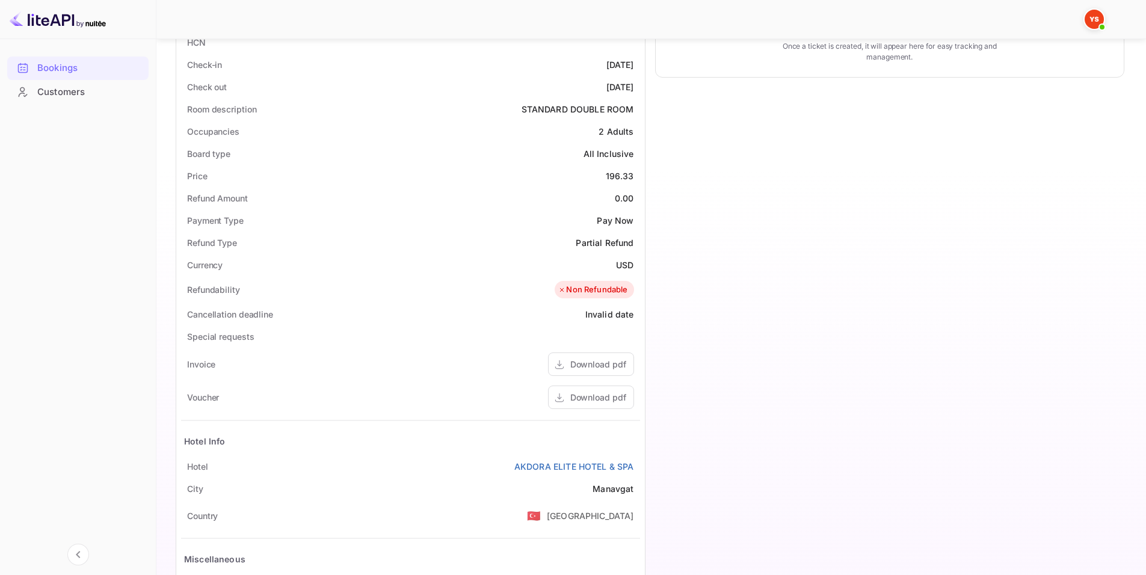 The width and height of the screenshot is (1146, 575). What do you see at coordinates (204, 265) in the screenshot?
I see `div: Currency` at bounding box center [204, 265].